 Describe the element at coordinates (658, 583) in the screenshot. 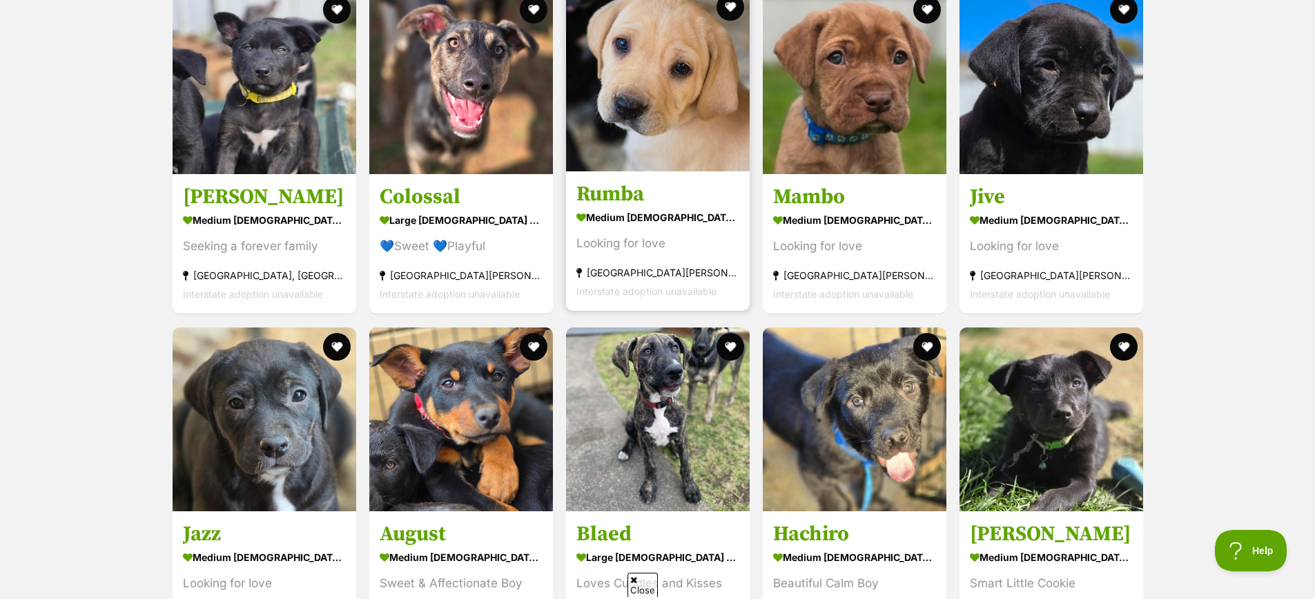

I see `div: Loves Cuddles and Kisses` at that location.